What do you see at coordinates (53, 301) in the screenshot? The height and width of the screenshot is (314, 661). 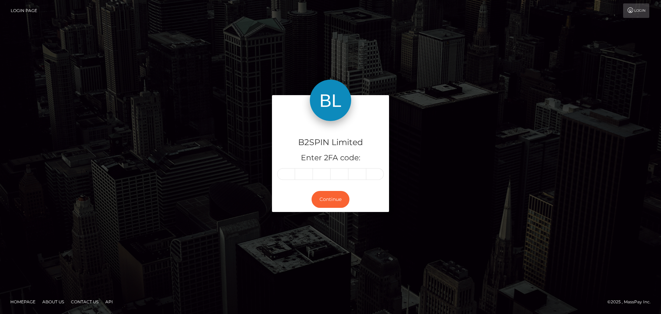 I see `a: About Us` at bounding box center [53, 301].